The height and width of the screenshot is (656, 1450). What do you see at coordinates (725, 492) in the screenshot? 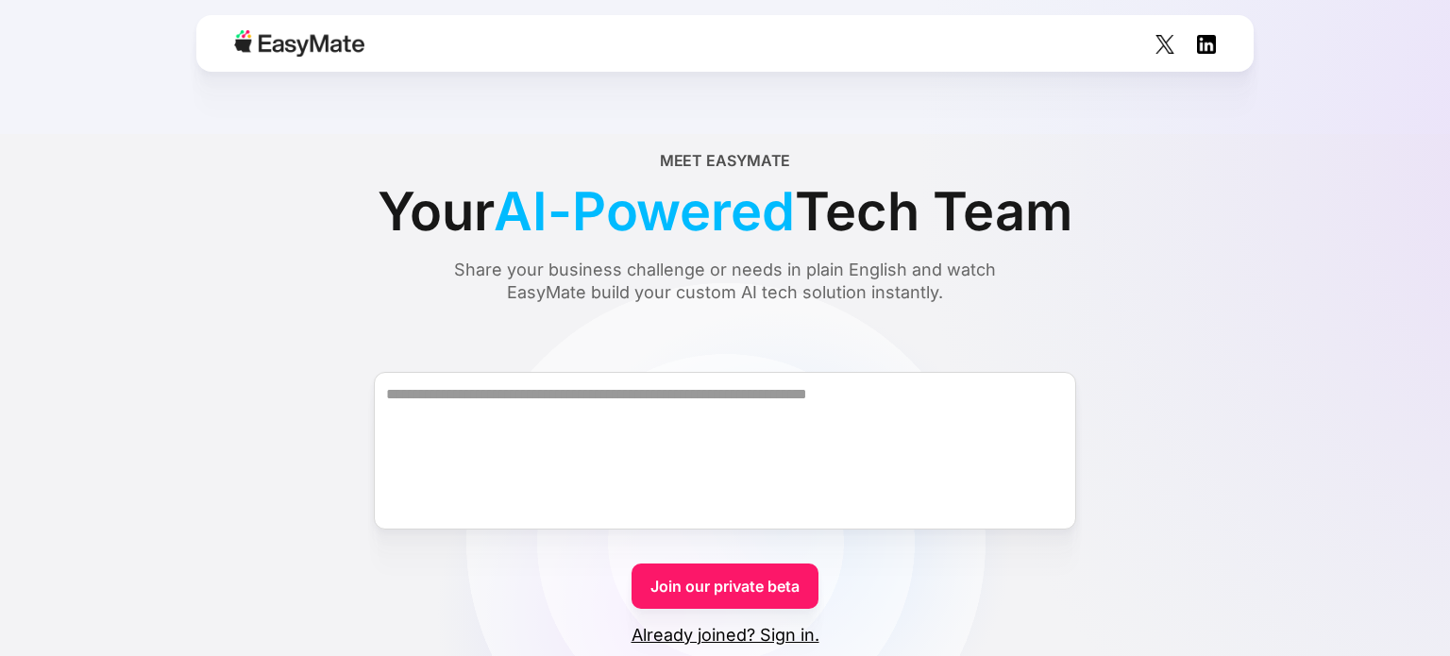
I see `form: Form` at bounding box center [725, 492].